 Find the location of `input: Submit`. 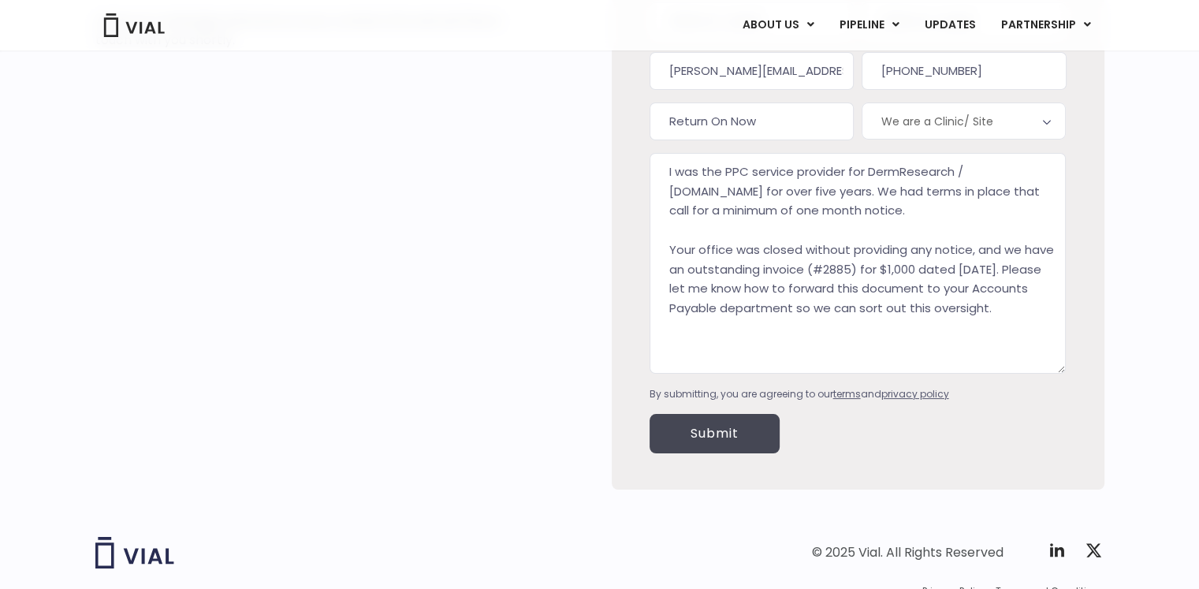

input: Submit is located at coordinates (714, 434).